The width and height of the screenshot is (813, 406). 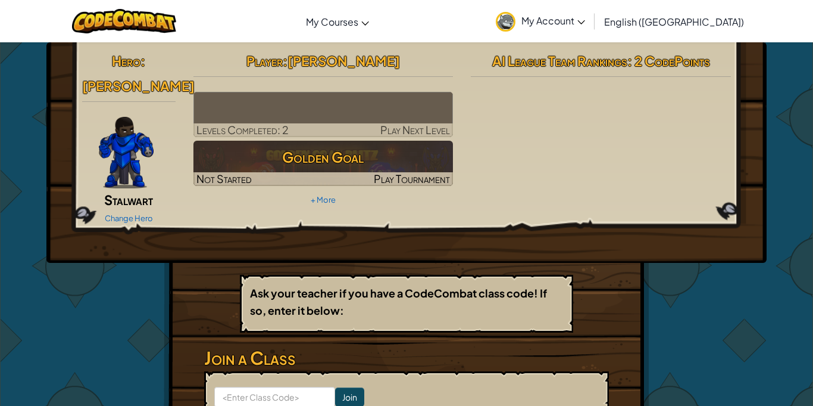 I want to click on h3: Join a Class, so click(x=407, y=357).